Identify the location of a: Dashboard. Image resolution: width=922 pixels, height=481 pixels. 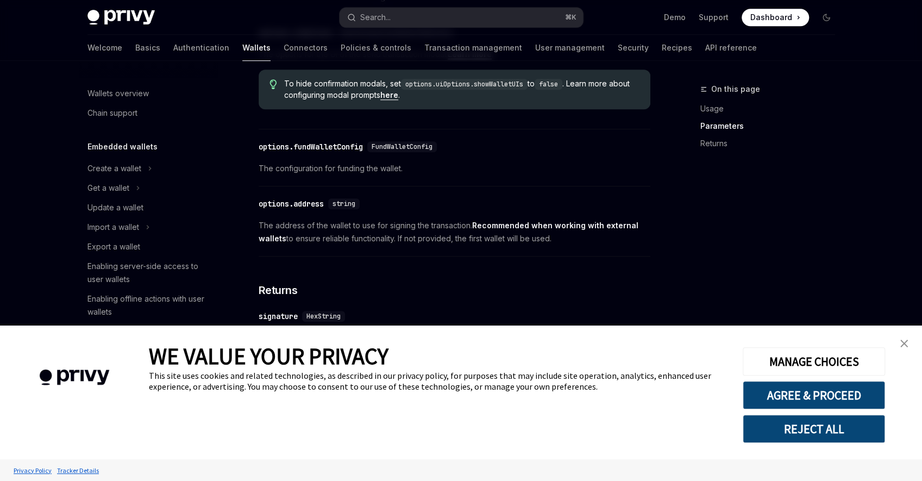
(775, 17).